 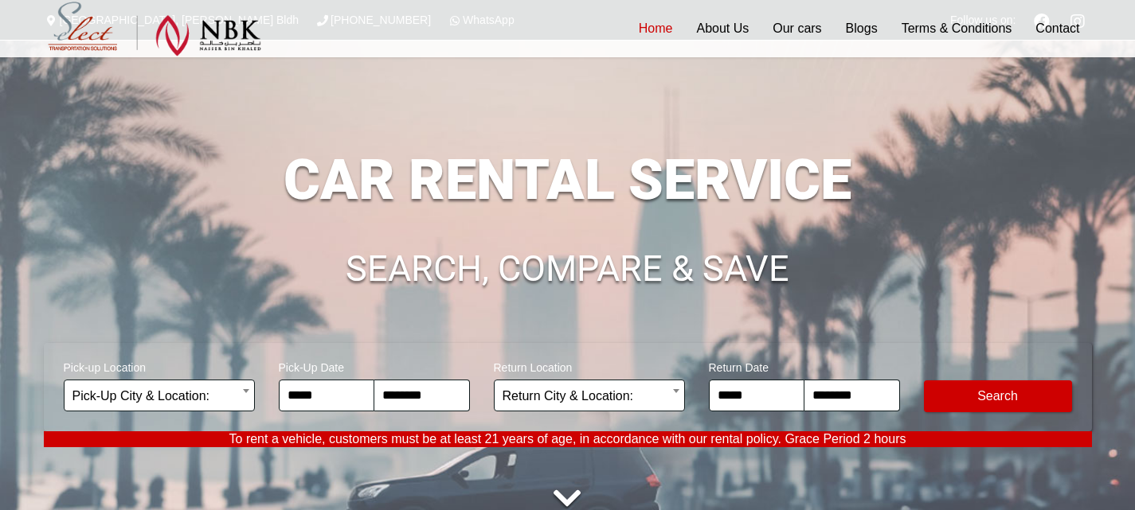 What do you see at coordinates (568, 269) in the screenshot?
I see `h1: SEARCH, COMPARE & SAVE` at bounding box center [568, 269].